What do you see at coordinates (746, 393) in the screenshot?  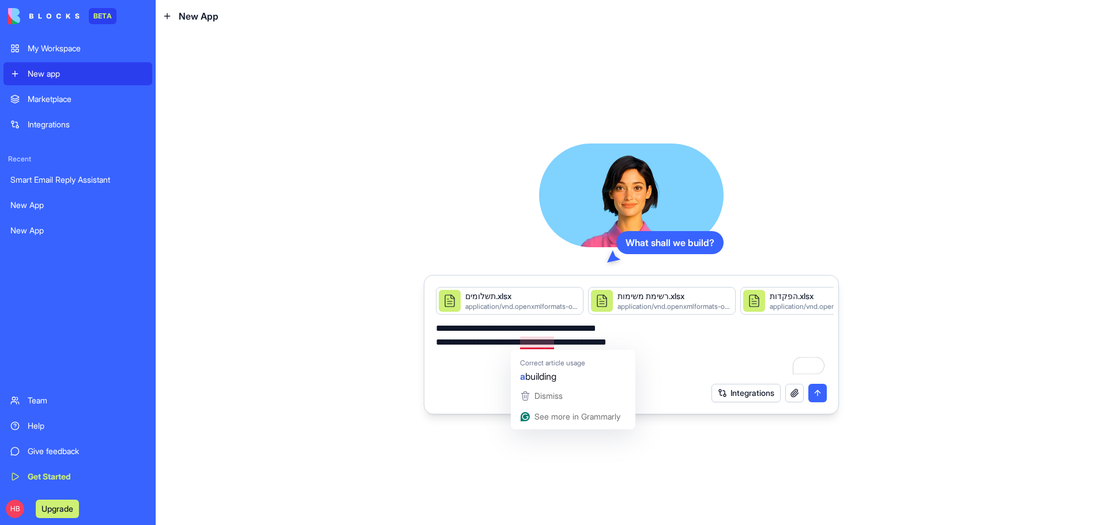 I see `button: Integrations` at bounding box center [746, 393].